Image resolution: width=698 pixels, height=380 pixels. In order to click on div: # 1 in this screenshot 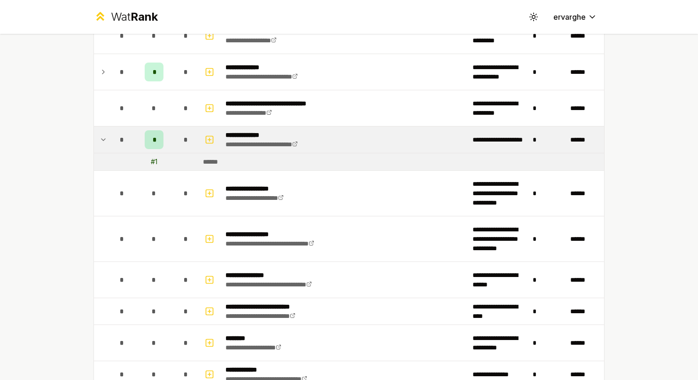, I will do `click(154, 162)`.